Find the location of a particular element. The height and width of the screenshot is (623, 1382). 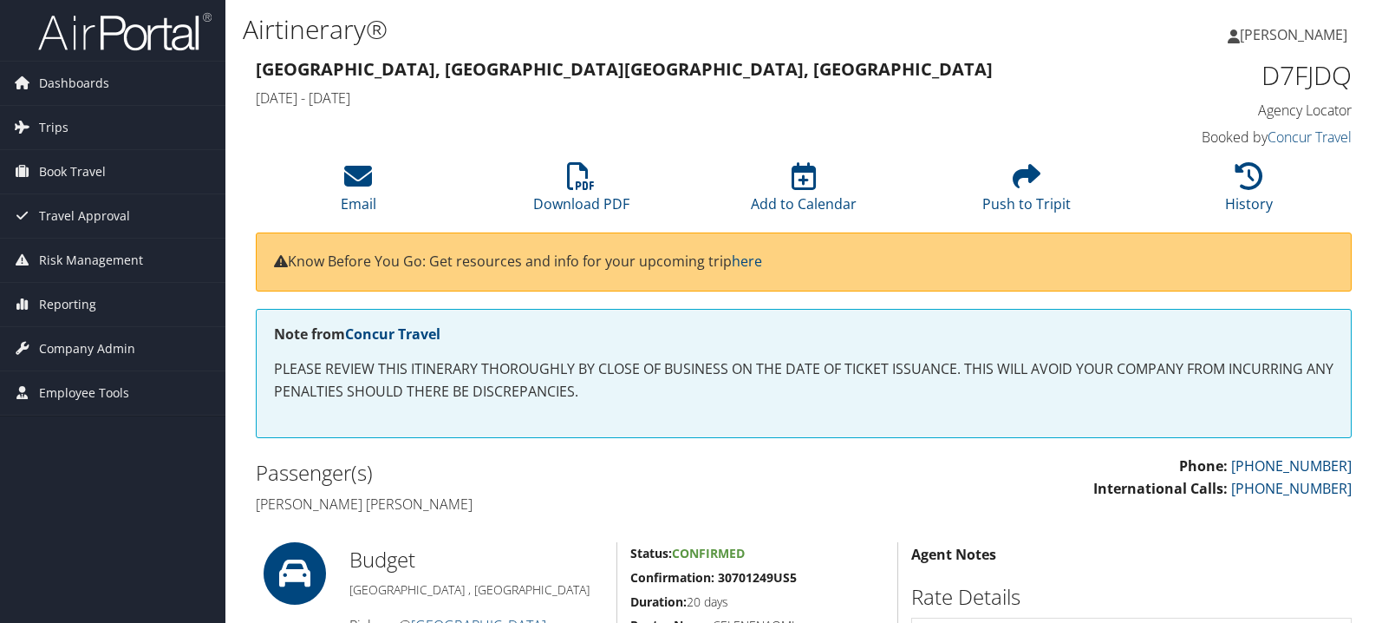

strong: International Calls: is located at coordinates (1160, 488).